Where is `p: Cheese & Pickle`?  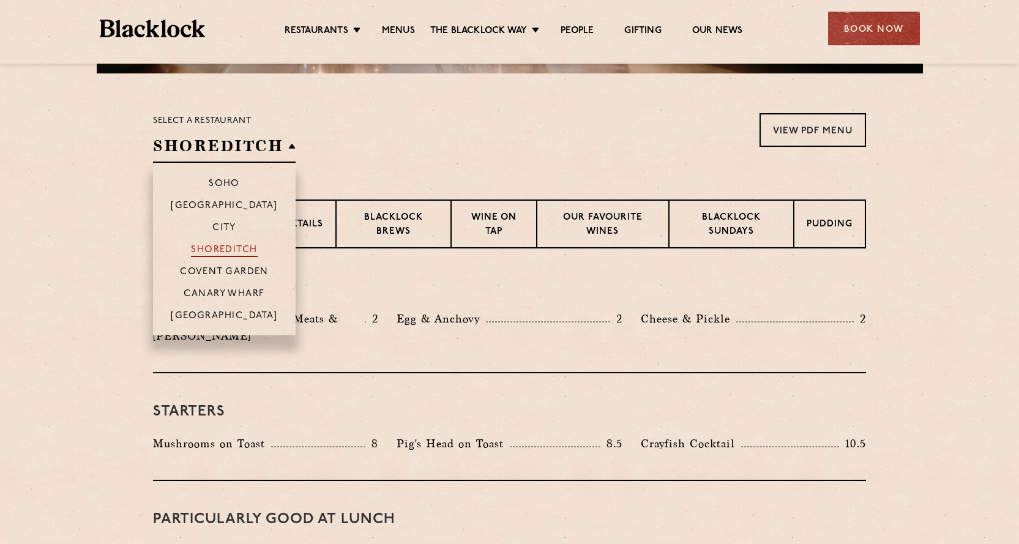
p: Cheese & Pickle is located at coordinates (689, 319).